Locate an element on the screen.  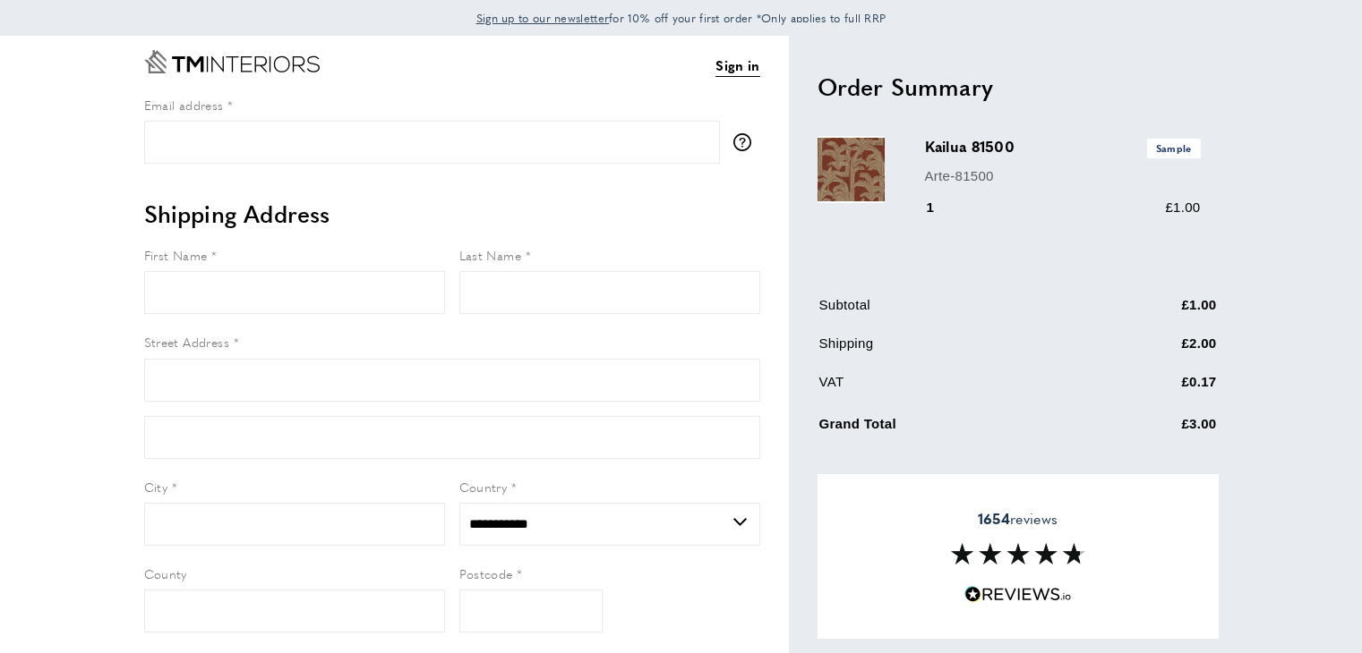
h2: Order Summary is located at coordinates (1018, 87).